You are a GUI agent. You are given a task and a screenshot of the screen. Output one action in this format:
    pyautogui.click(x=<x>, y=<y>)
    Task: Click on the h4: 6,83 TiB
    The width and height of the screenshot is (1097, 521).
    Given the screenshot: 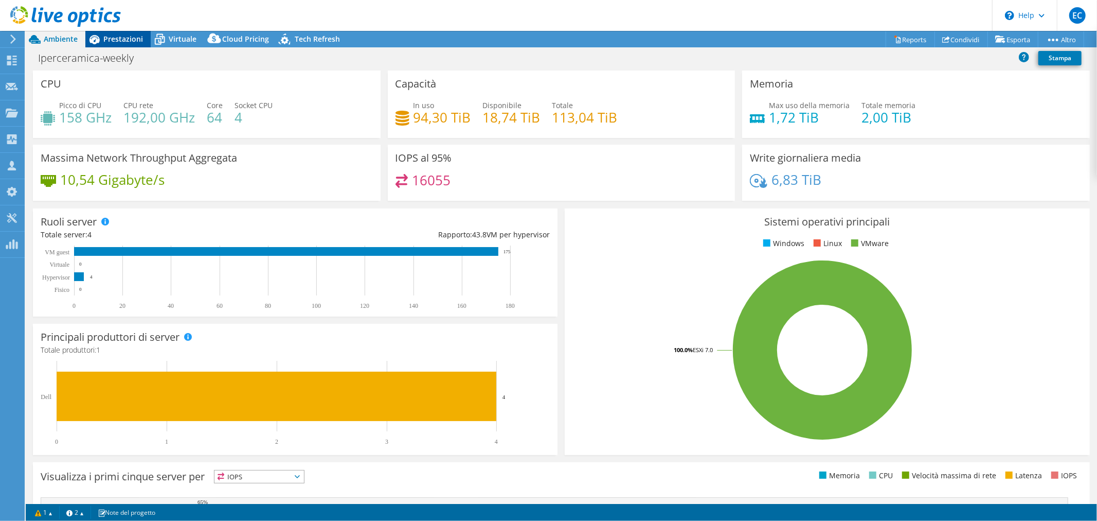 What is the action you would take?
    pyautogui.click(x=796, y=180)
    